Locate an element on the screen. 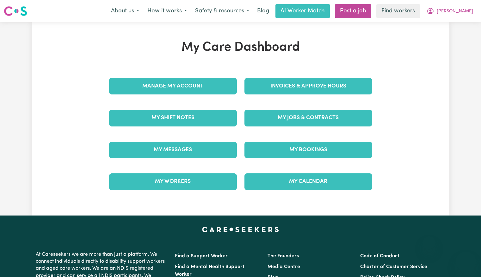  a: My Jobs & Contracts is located at coordinates (309, 118).